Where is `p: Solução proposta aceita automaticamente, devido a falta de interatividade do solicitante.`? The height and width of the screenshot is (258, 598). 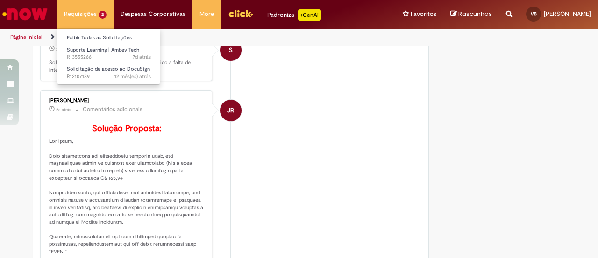
p: Solução proposta aceita automaticamente, devido a falta de interatividade do solicitante. is located at coordinates (127, 66).